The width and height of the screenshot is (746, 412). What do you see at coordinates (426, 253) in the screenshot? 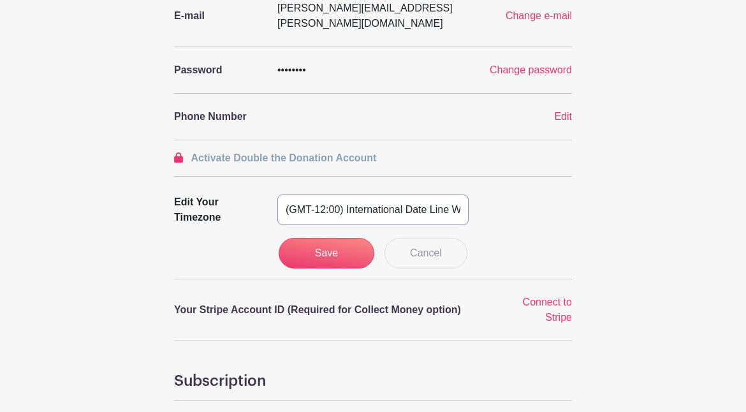
I see `a: Cancel` at bounding box center [426, 253].